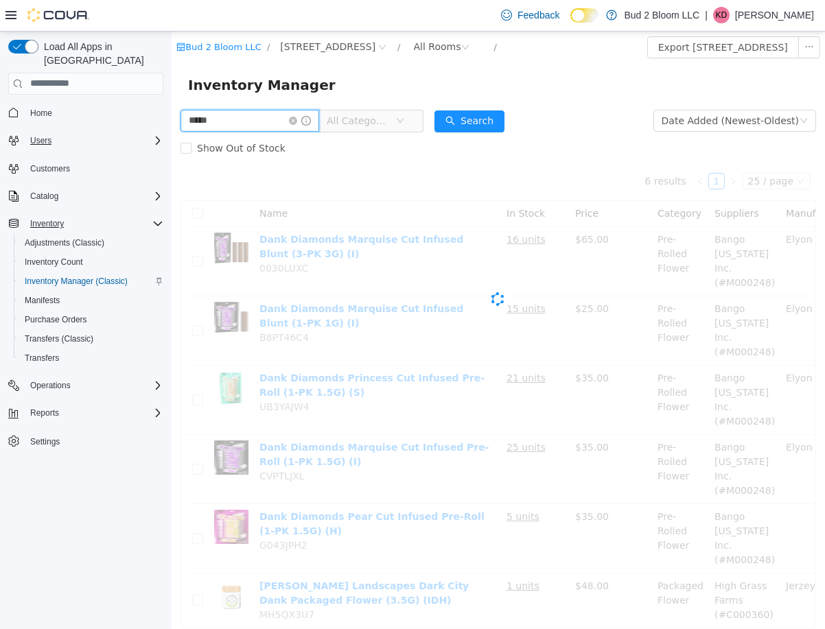  Describe the element at coordinates (91, 281) in the screenshot. I see `button: Inventory Manager (Classic)` at that location.